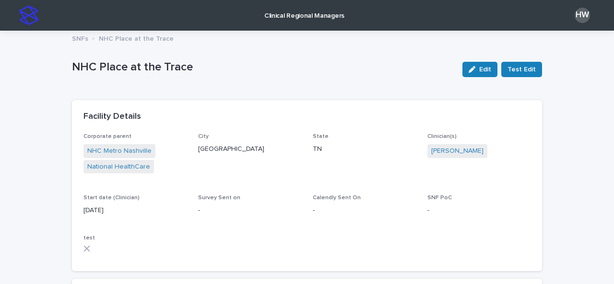 This screenshot has height=284, width=614. I want to click on span: Start date (Clinician), so click(111, 198).